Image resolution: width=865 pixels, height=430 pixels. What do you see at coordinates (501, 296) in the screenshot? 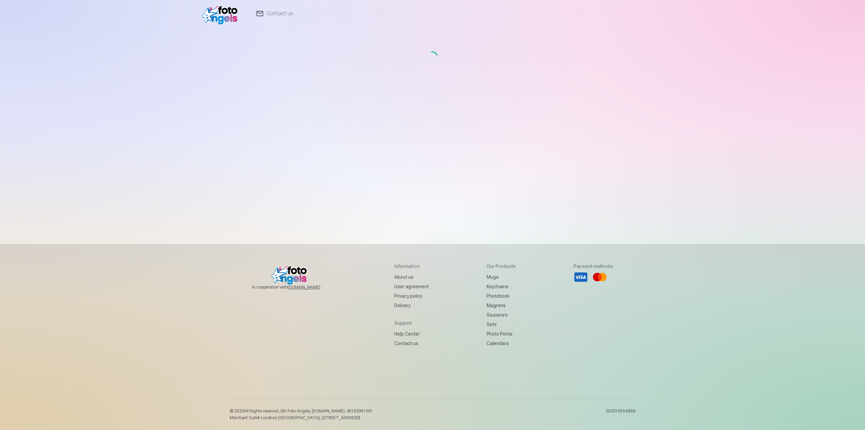
I see `a: Photobook` at bounding box center [501, 296].